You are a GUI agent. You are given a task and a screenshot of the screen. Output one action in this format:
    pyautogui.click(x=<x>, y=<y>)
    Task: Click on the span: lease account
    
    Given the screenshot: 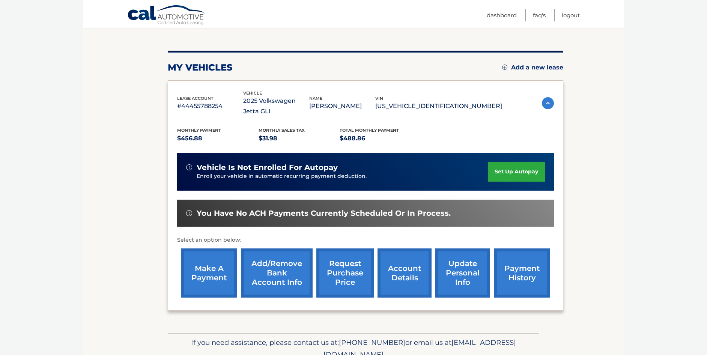 What is the action you would take?
    pyautogui.click(x=195, y=98)
    